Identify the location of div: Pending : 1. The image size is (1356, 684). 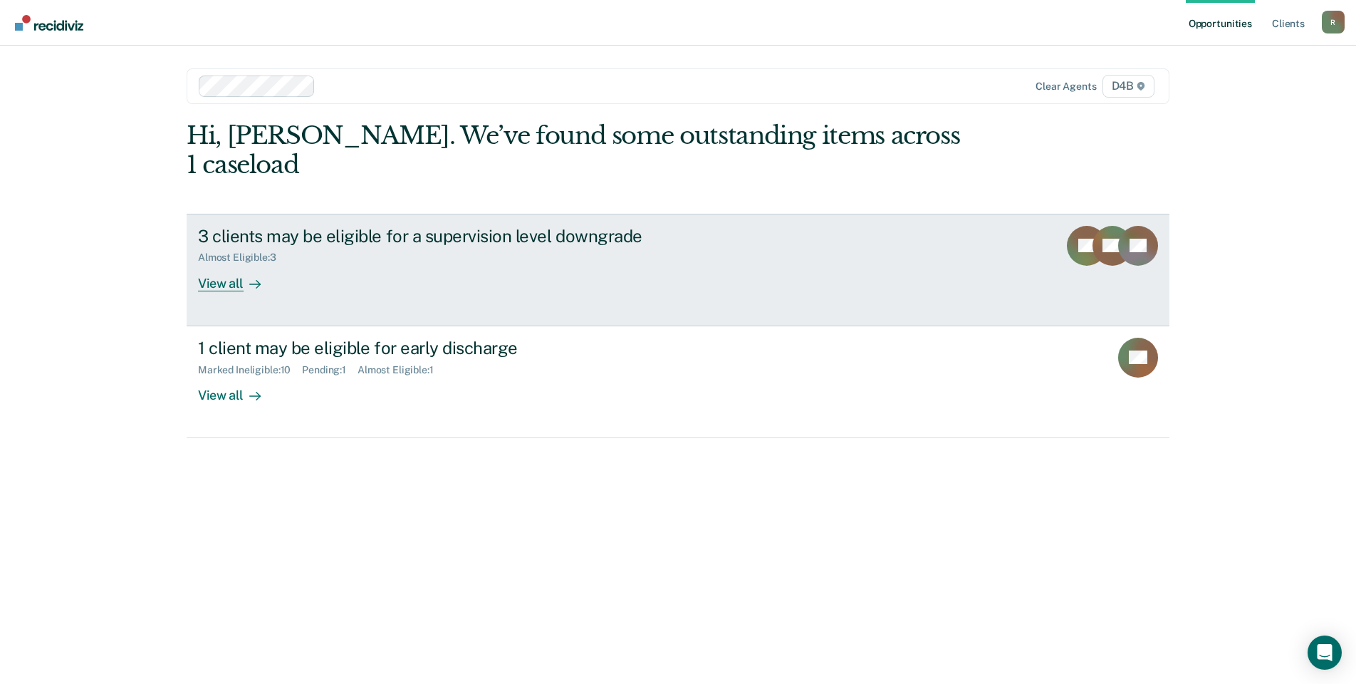
(330, 370).